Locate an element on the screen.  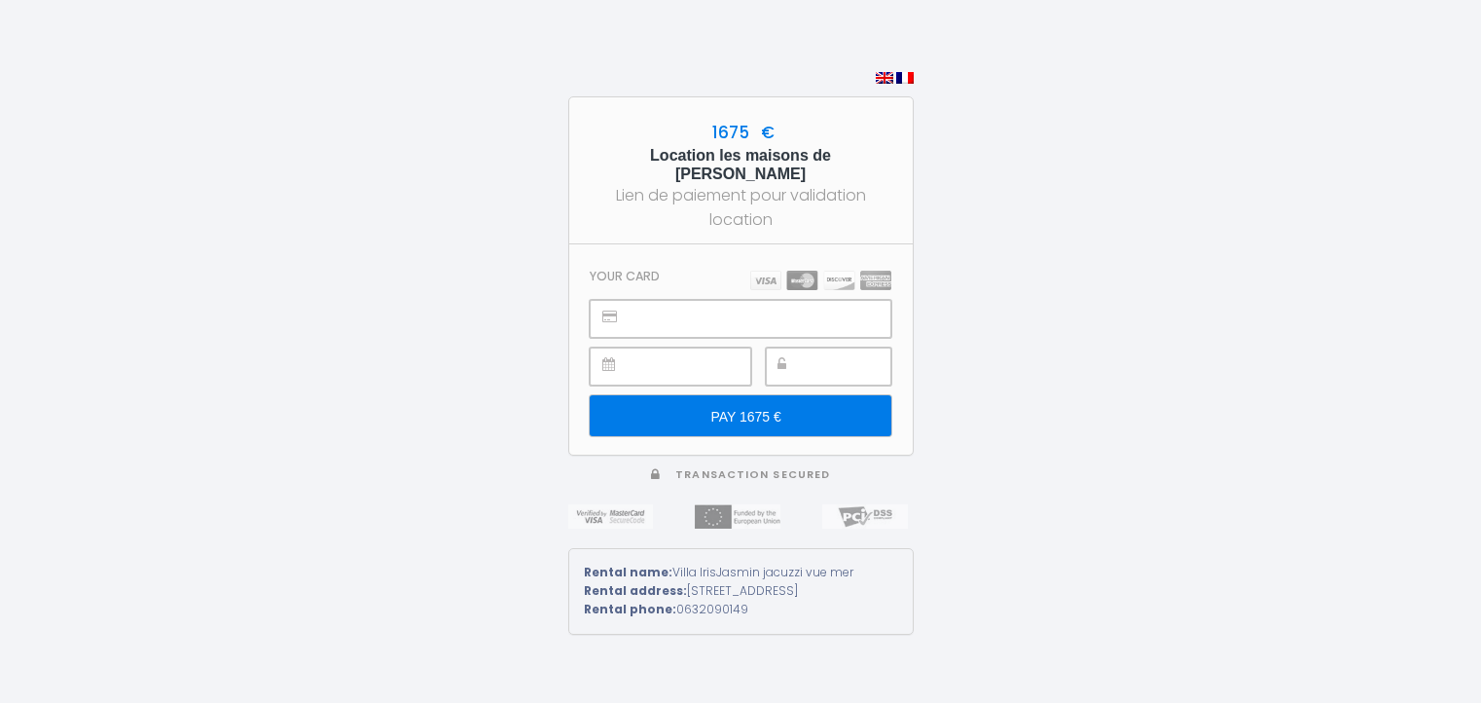
strong: Rental name: is located at coordinates (628, 571).